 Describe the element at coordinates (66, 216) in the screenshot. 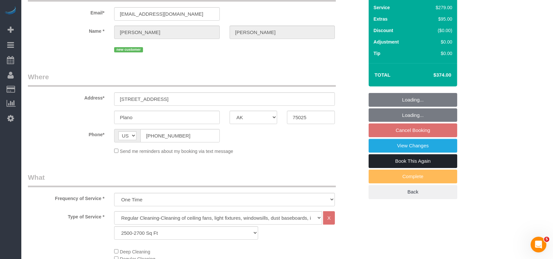

I see `label: Type of Service *` at that location.